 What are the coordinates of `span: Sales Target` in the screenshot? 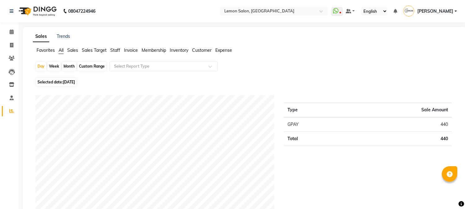 It's located at (94, 50).